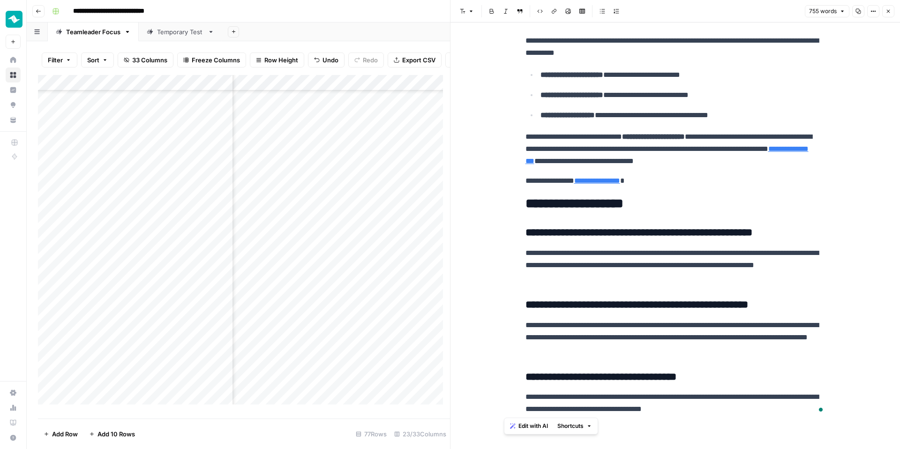 This screenshot has width=900, height=449. What do you see at coordinates (420, 434) in the screenshot?
I see `div: 23/33 Columns` at bounding box center [420, 434].